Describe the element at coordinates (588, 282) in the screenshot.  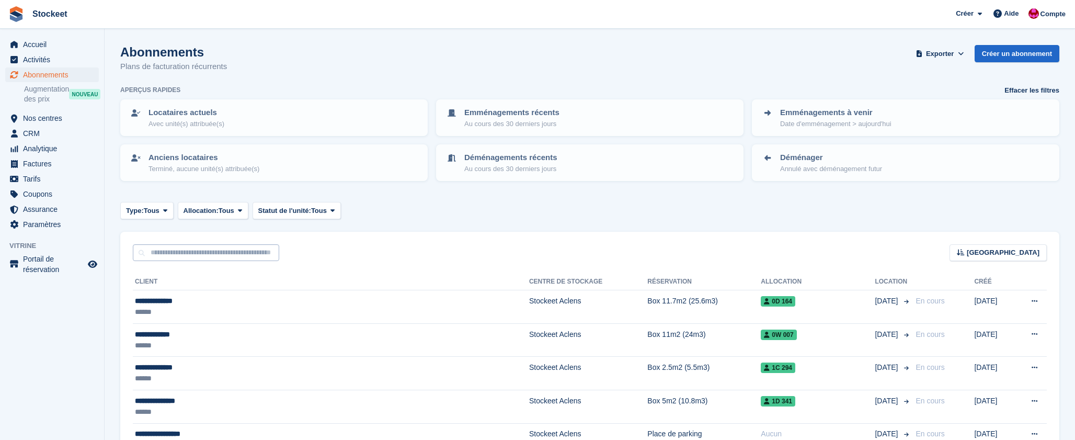
I see `th: Centre de stockage` at that location.